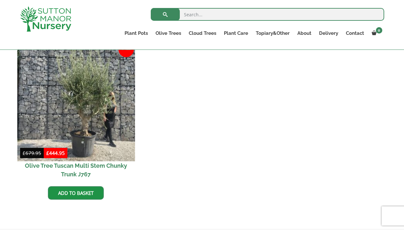 Image resolution: width=404 pixels, height=230 pixels. What do you see at coordinates (76, 102) in the screenshot?
I see `img: Olive Tree Tuscan Multi Stem Chunky Trunk J767` at bounding box center [76, 102].